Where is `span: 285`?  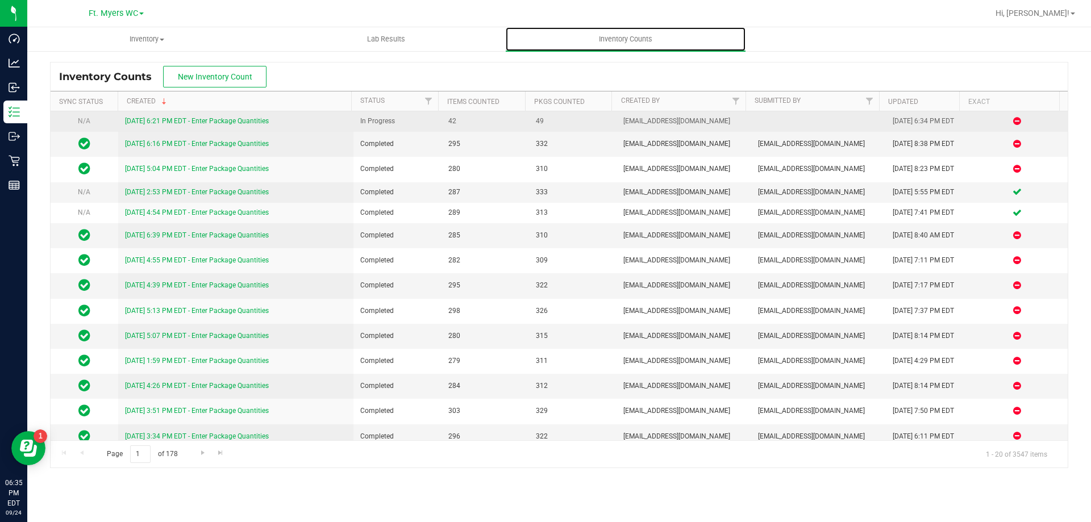
span: 285 is located at coordinates (485, 235).